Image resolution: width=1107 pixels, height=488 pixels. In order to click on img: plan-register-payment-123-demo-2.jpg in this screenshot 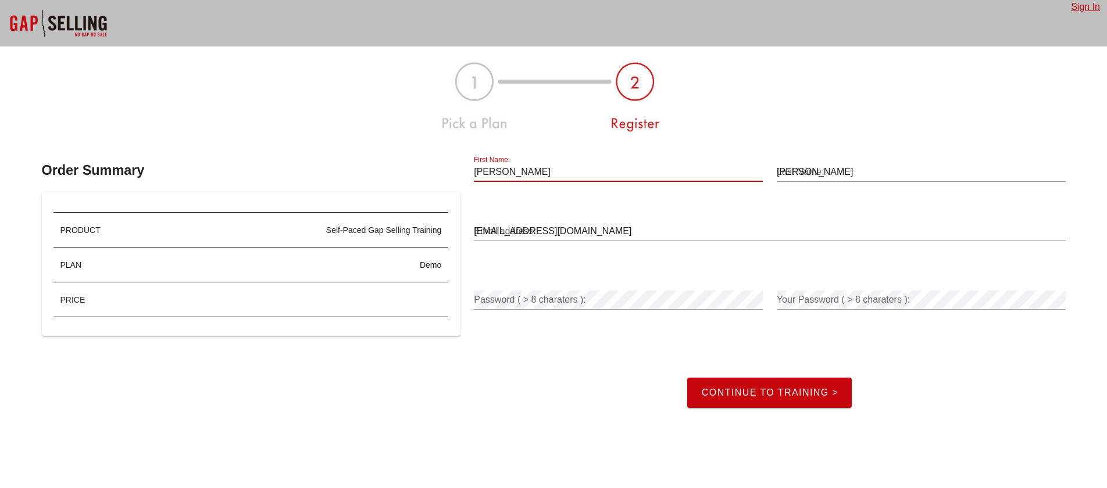, I will do `click(553, 95)`.